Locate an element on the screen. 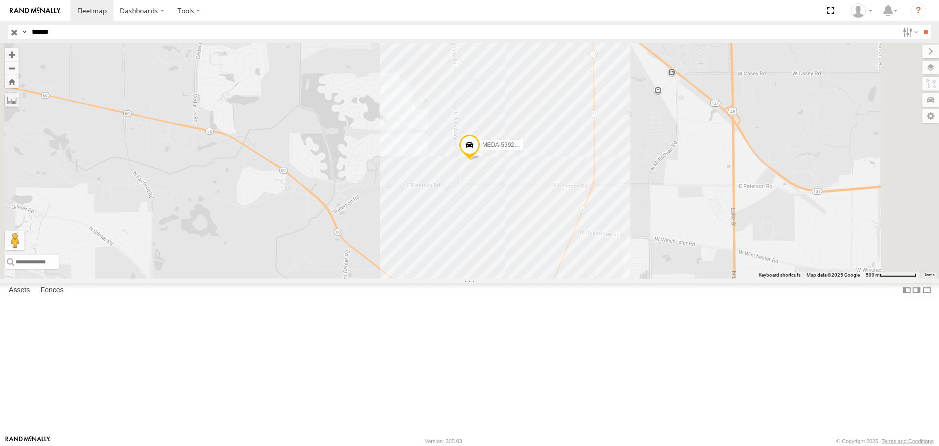  span: Map data ©2025 Google is located at coordinates (833, 274).